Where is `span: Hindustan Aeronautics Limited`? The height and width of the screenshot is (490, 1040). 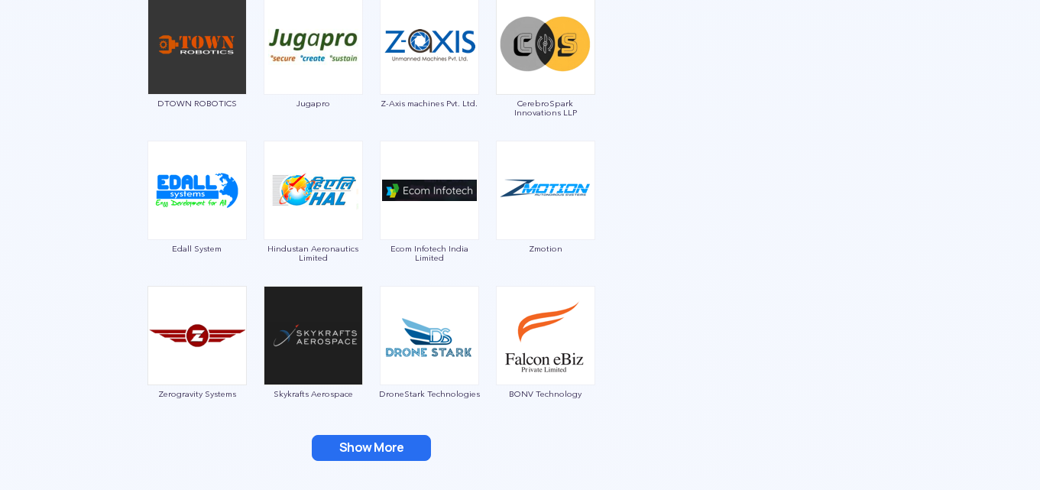 span: Hindustan Aeronautics Limited is located at coordinates (313, 253).